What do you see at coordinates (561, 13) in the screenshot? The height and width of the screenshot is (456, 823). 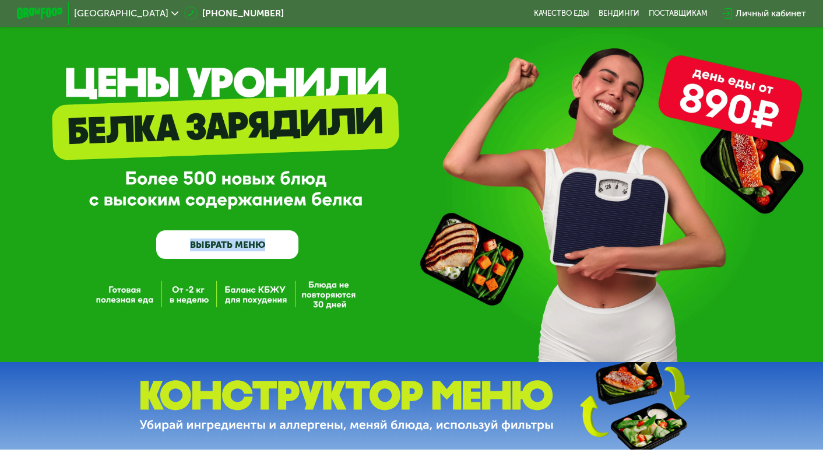 I see `a: Качество еды` at bounding box center [561, 13].